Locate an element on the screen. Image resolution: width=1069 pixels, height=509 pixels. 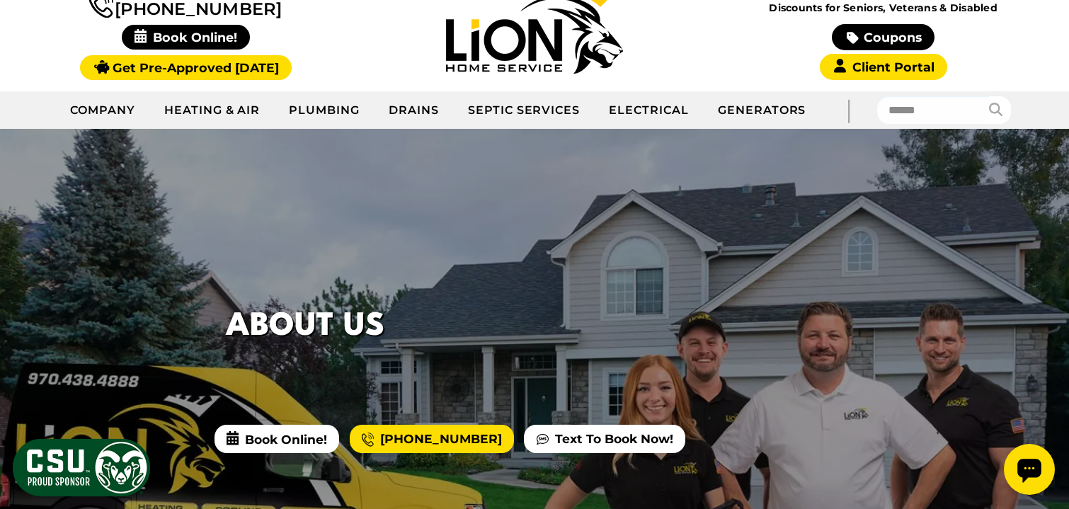
a: Company is located at coordinates (103, 110).